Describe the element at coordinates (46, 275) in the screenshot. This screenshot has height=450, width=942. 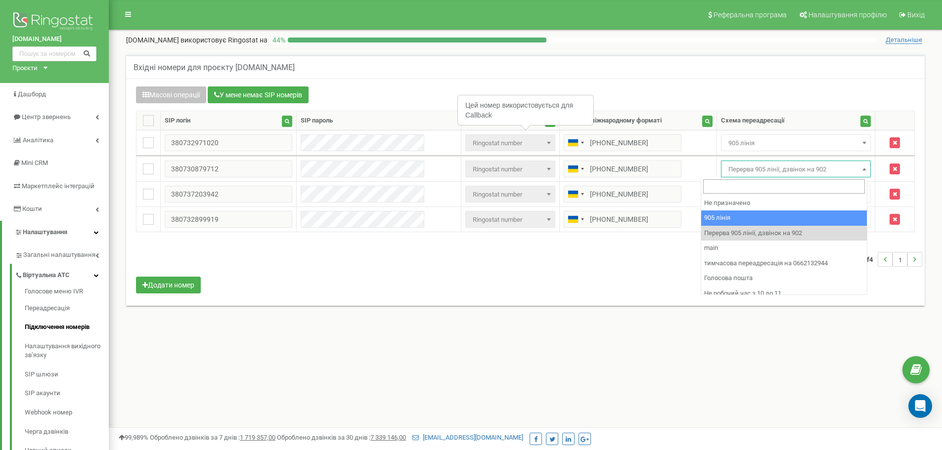
I see `span: Віртуальна АТС` at that location.